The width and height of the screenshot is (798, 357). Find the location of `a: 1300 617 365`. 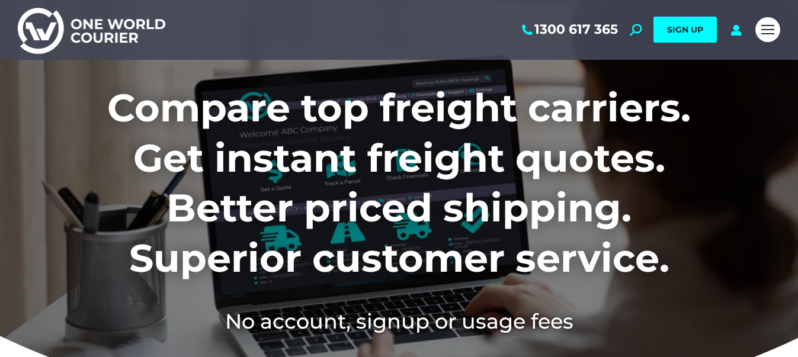

a: 1300 617 365 is located at coordinates (569, 30).